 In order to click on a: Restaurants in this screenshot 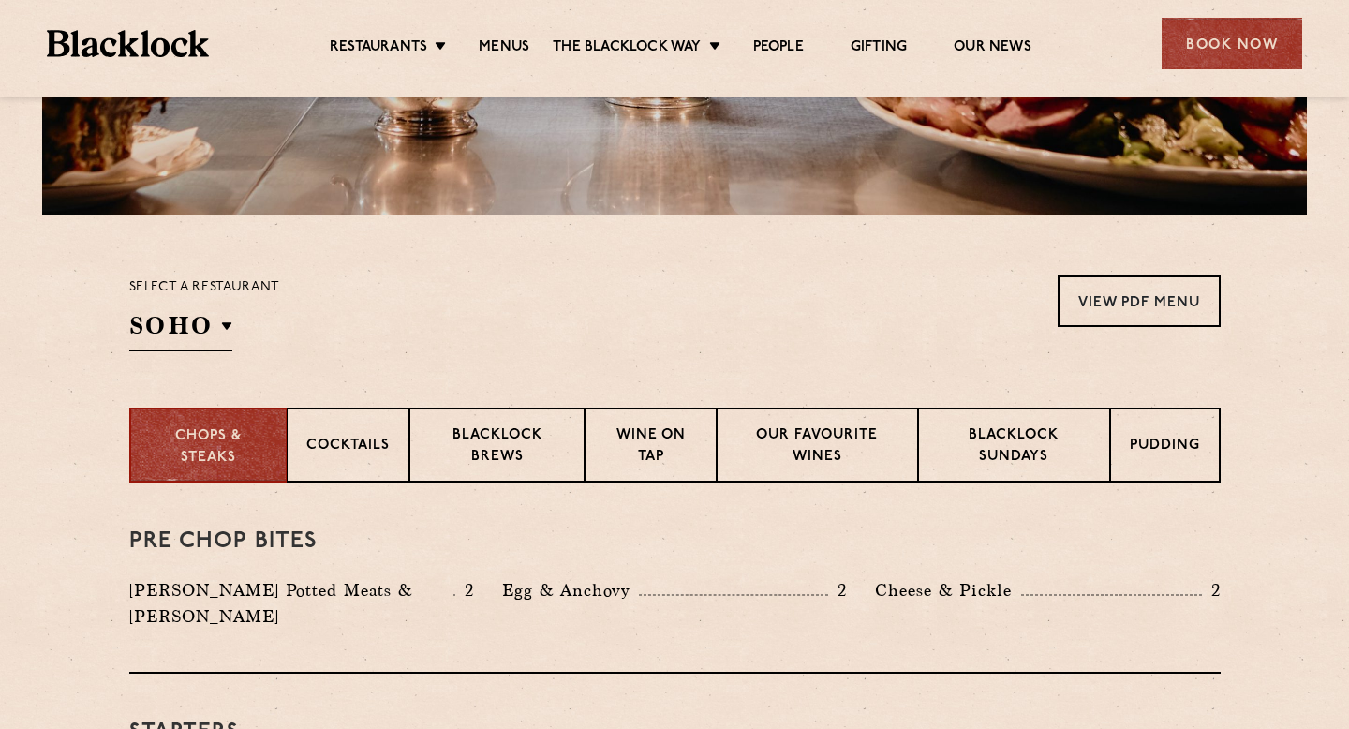, I will do `click(378, 49)`.